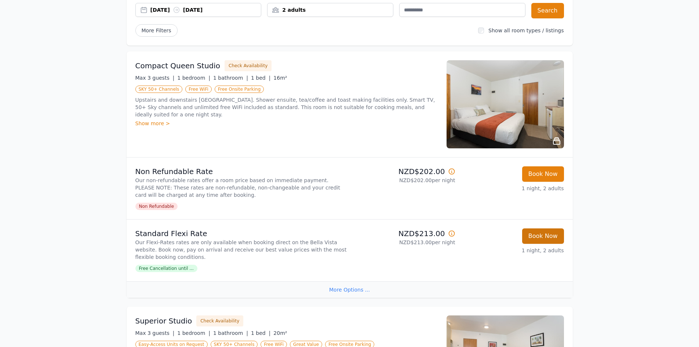 This screenshot has height=347, width=699. Describe the element at coordinates (404, 242) in the screenshot. I see `p: NZD$213.00 per night` at that location.